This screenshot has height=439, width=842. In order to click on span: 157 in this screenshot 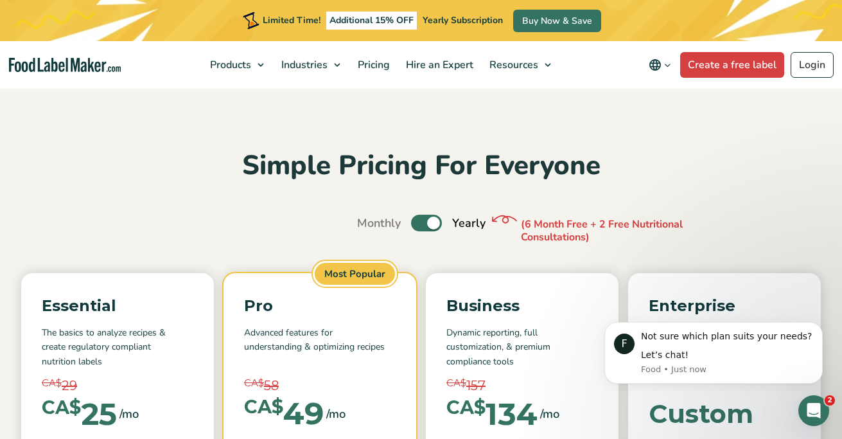, I will do `click(476, 385)`.